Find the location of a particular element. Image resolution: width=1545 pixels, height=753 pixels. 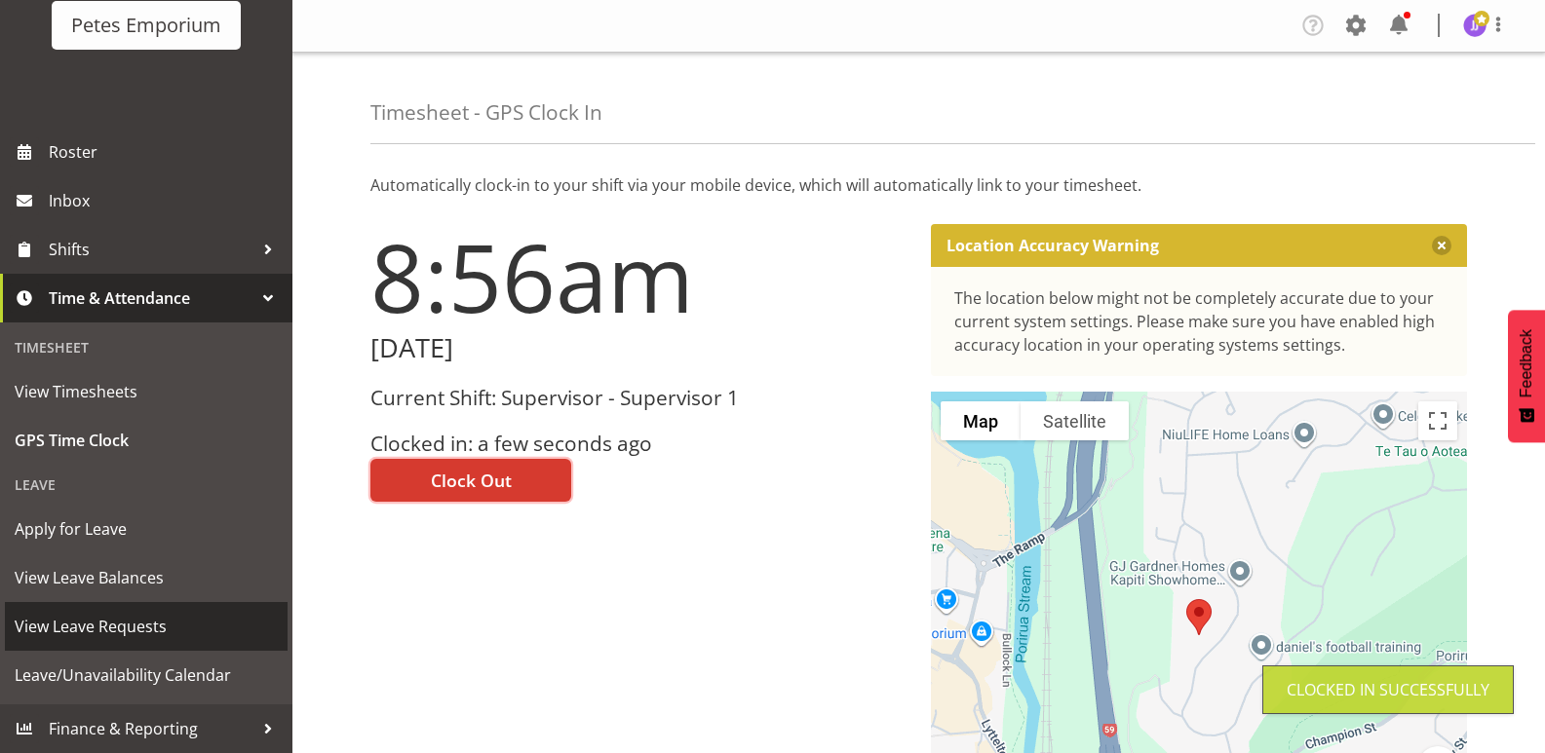

div: Leave is located at coordinates (146, 484).